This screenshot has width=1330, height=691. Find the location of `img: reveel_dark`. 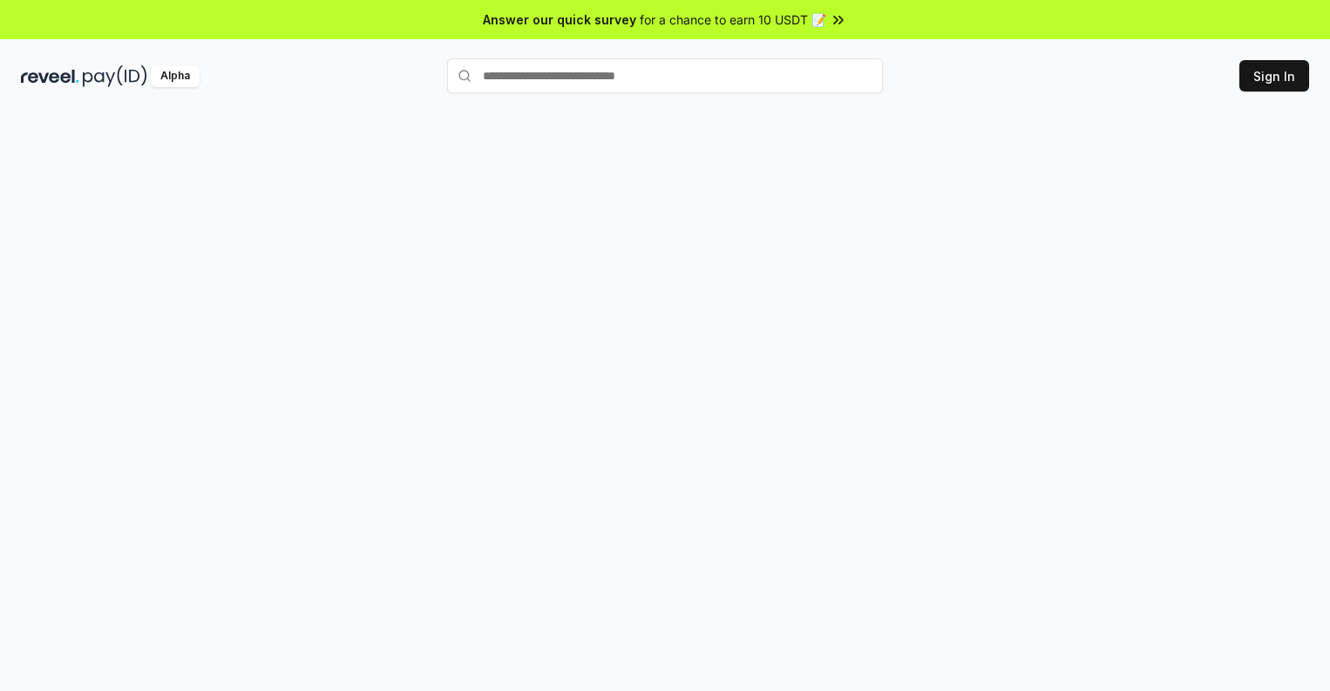

img: reveel_dark is located at coordinates (50, 76).